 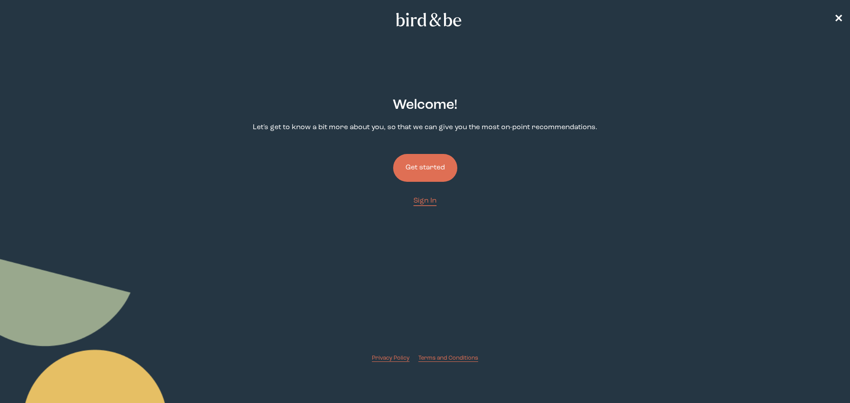 I want to click on a: Privacy Policy, so click(x=390, y=358).